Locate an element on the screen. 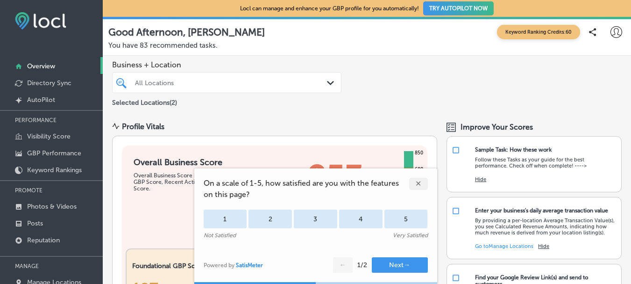 The width and height of the screenshot is (631, 284). div: Enter your business's daily average transaction value is located at coordinates (541, 210).